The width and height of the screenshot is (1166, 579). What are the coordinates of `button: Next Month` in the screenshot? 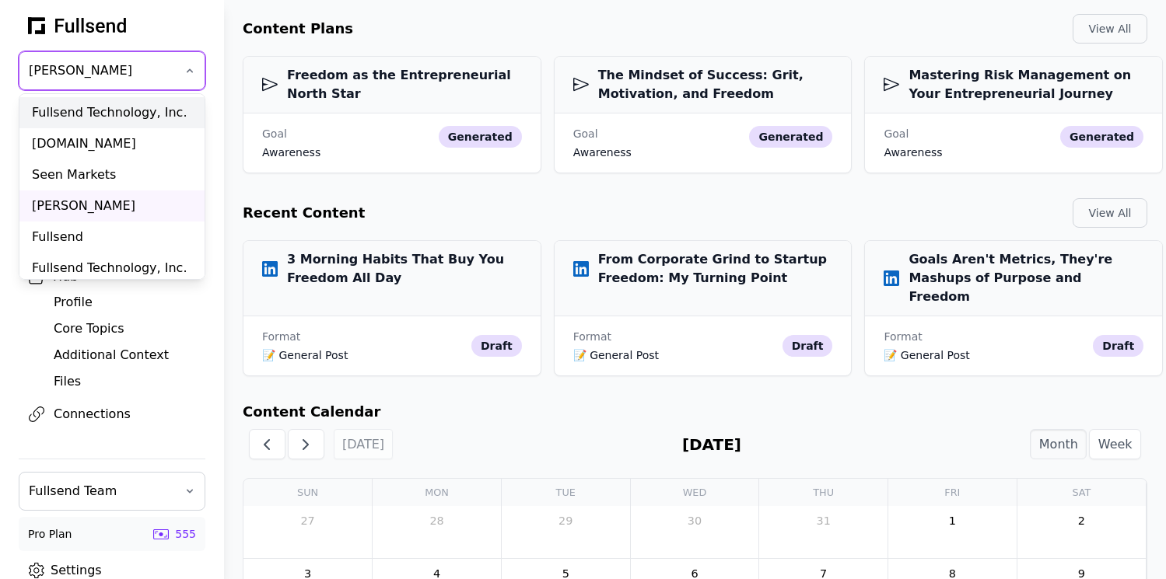 It's located at (306, 444).